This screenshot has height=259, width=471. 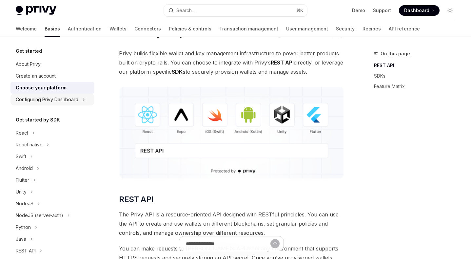 What do you see at coordinates (26, 251) in the screenshot?
I see `div: REST API` at bounding box center [26, 251].